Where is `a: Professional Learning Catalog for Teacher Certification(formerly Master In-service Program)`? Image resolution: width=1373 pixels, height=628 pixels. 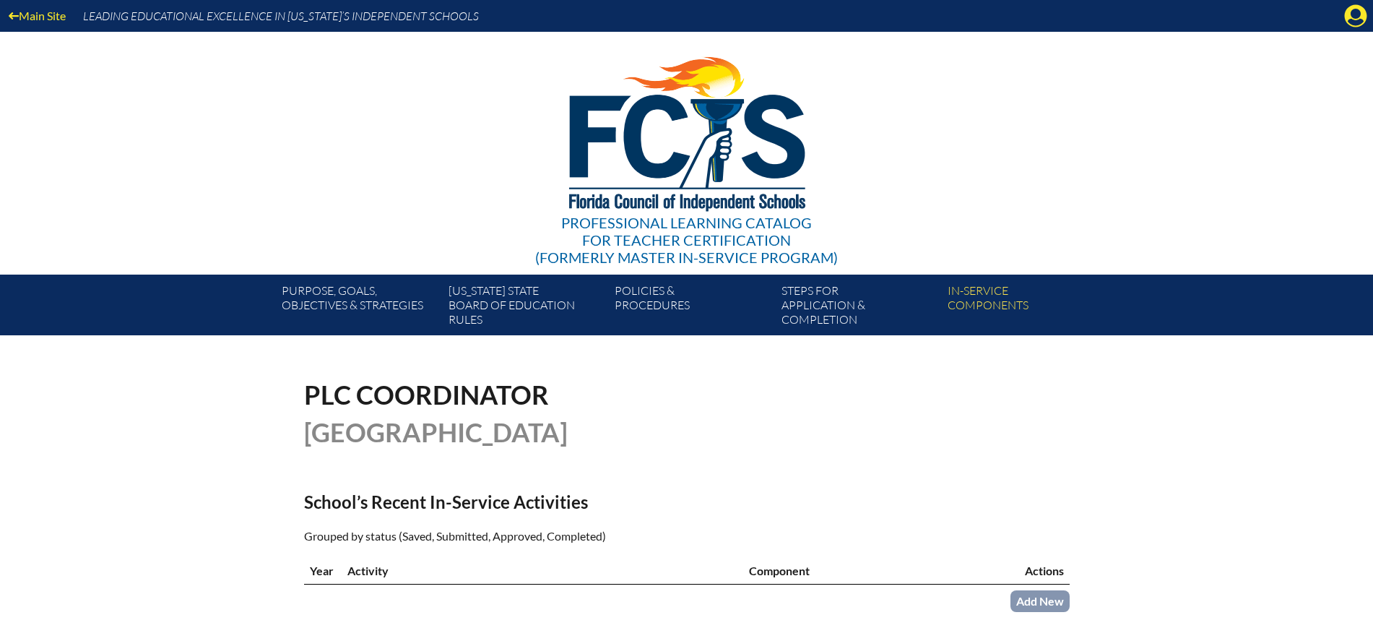 a: Professional Learning Catalog for Teacher Certification(formerly Master In-service Program) is located at coordinates (686, 149).